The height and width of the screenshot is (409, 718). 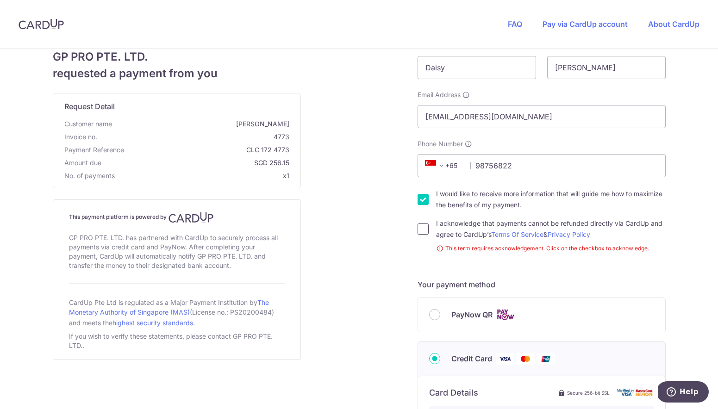 What do you see at coordinates (477, 68) in the screenshot?
I see `input: First name` at bounding box center [477, 68].